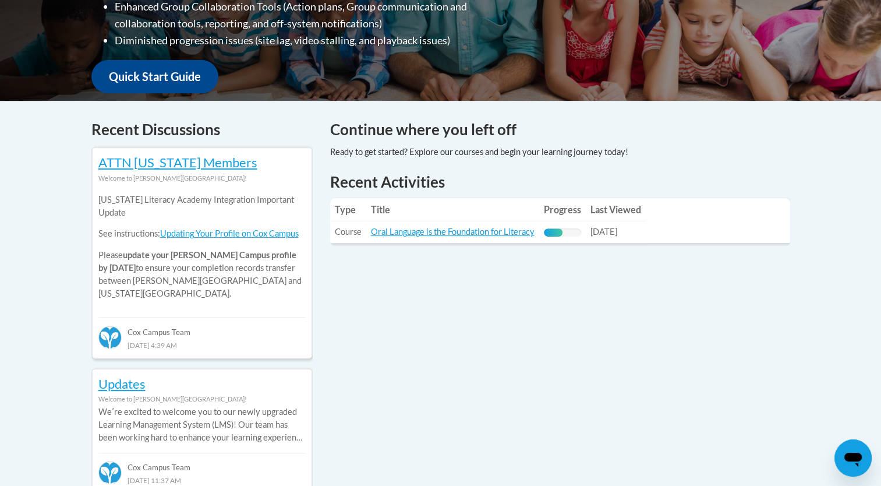  I want to click on th: Type, so click(348, 210).